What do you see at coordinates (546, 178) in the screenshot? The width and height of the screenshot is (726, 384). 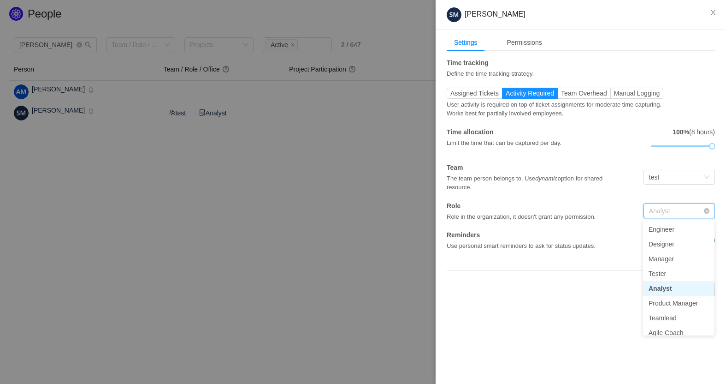 I see `em: dynamic` at bounding box center [546, 178].